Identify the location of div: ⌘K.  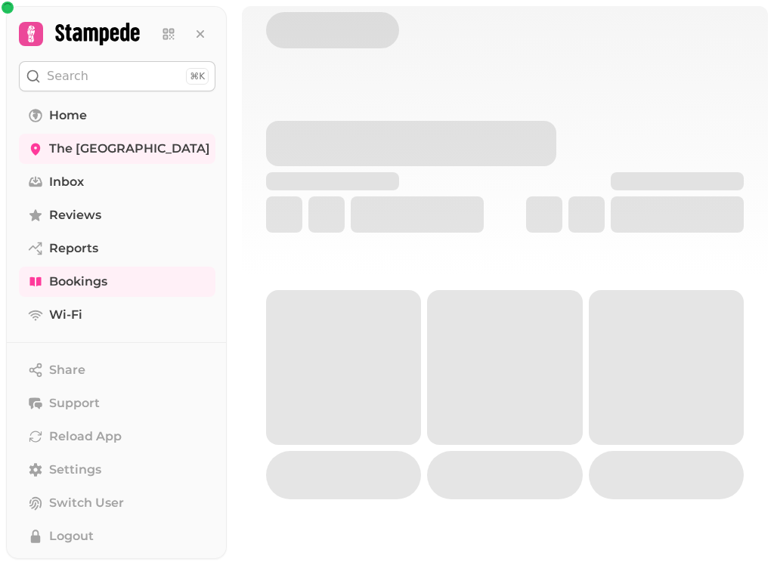
(197, 76).